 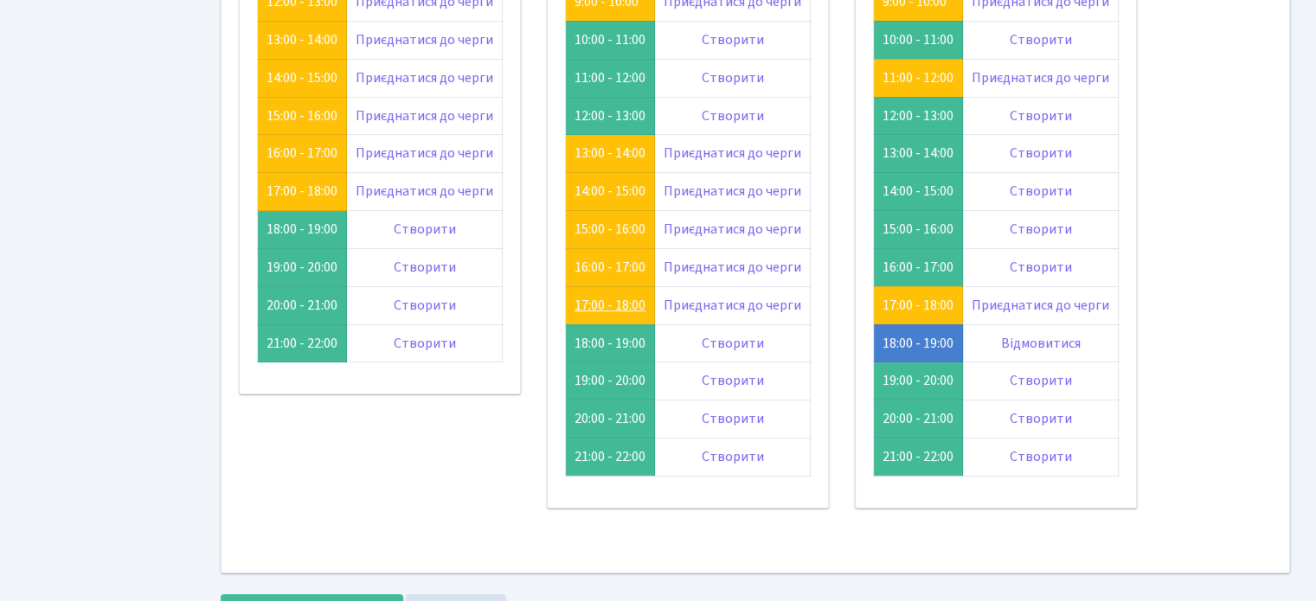 I want to click on td: 16:00 - 17:00, so click(x=918, y=267).